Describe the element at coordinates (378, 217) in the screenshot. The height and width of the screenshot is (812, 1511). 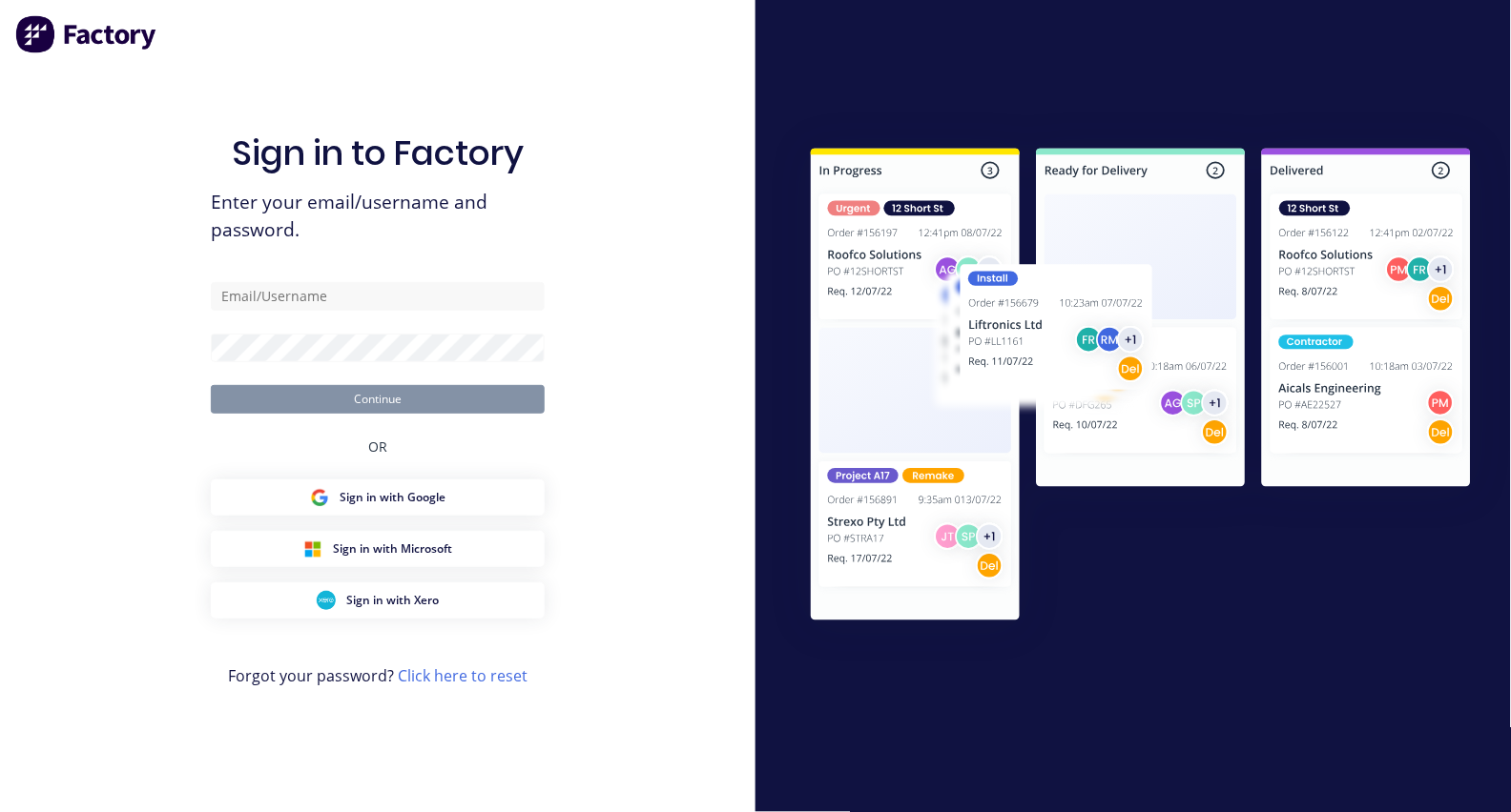
I see `span: Enter your email/username and password.` at that location.